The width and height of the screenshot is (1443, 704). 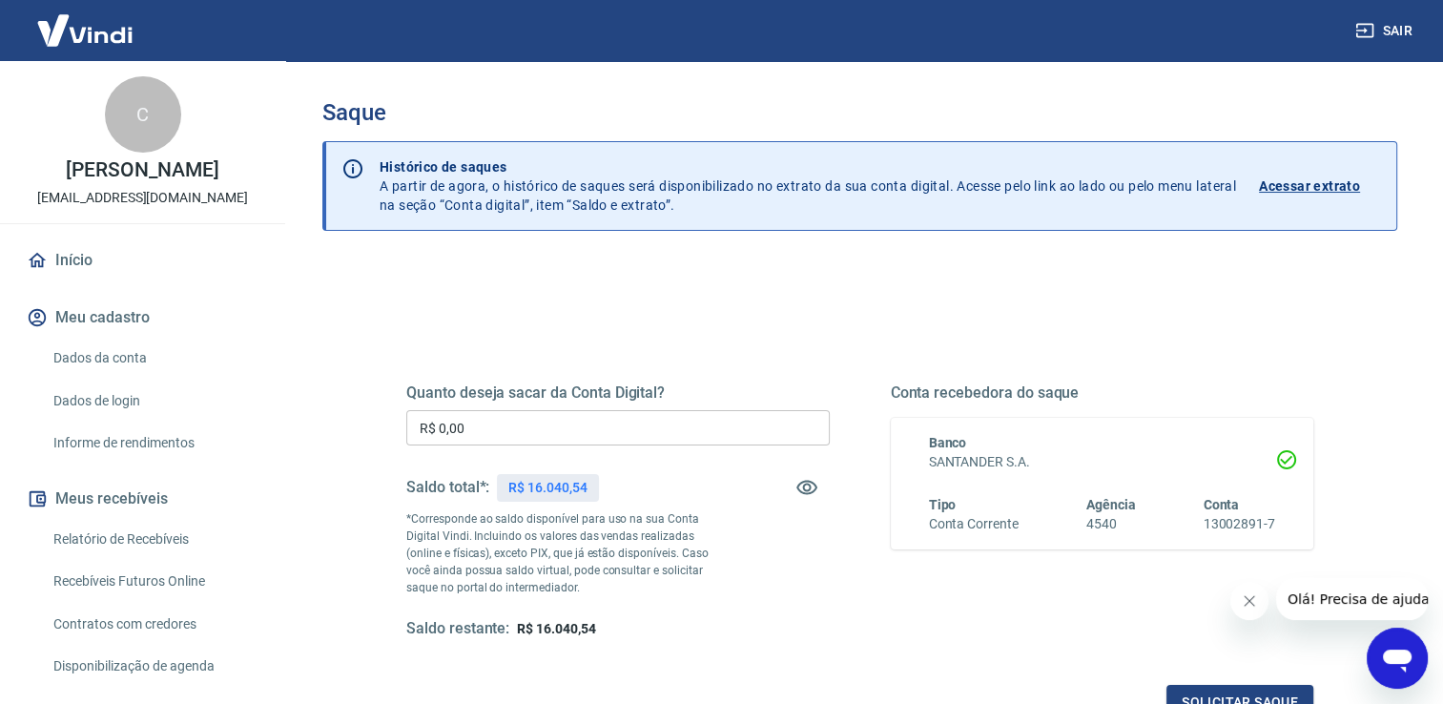 I want to click on span: Banco, so click(x=948, y=442).